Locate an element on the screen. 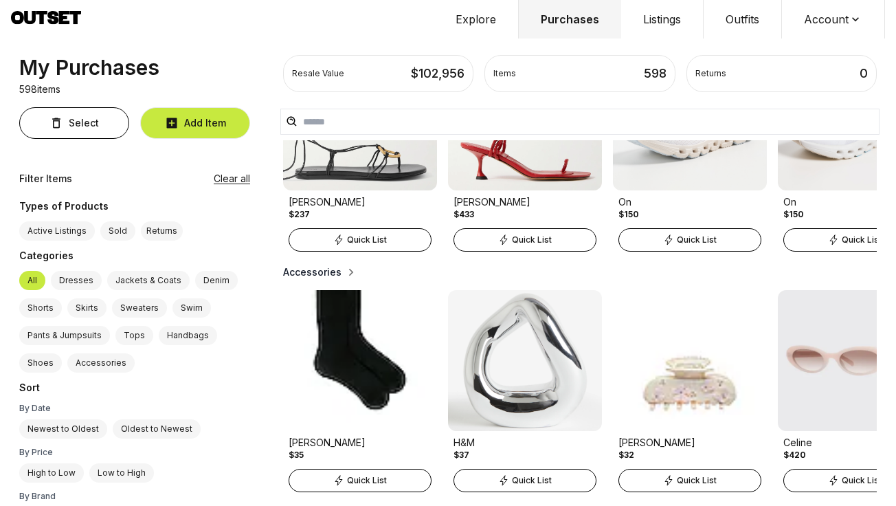  div: $420 is located at coordinates (794, 455).